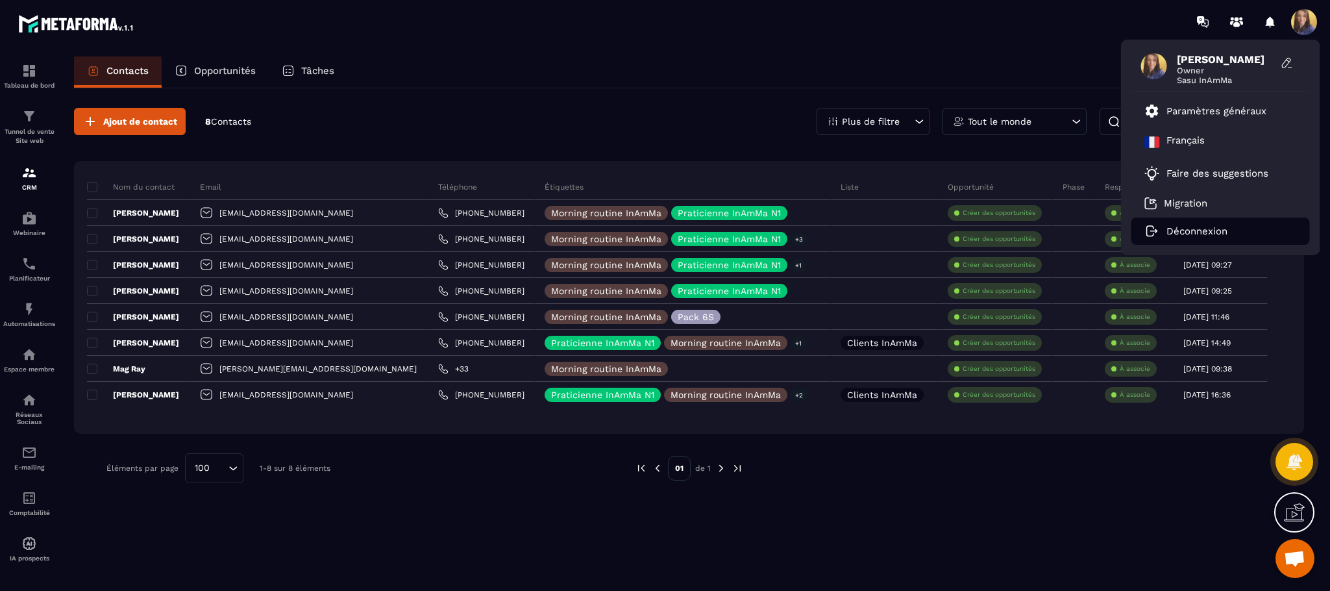 The width and height of the screenshot is (1330, 591). I want to click on p: Espace membre, so click(29, 369).